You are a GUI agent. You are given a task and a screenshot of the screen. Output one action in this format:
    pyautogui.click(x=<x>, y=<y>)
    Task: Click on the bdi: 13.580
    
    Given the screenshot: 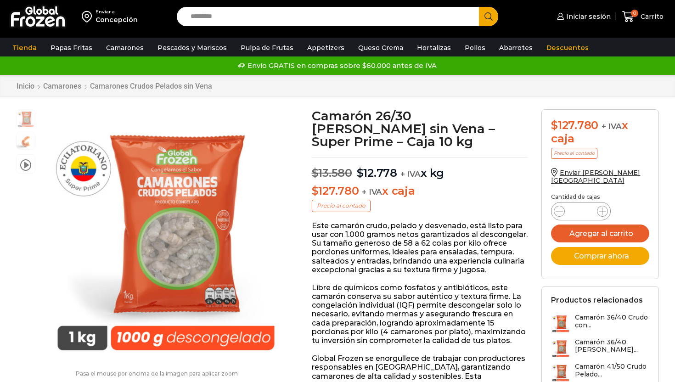 What is the action you would take?
    pyautogui.click(x=332, y=173)
    